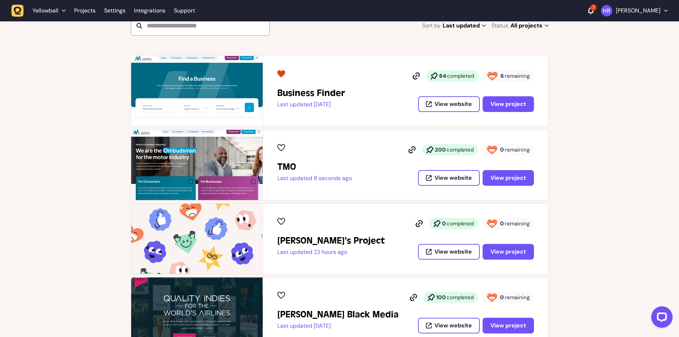 The height and width of the screenshot is (337, 679). Describe the element at coordinates (440, 150) in the screenshot. I see `strong: 200` at that location.